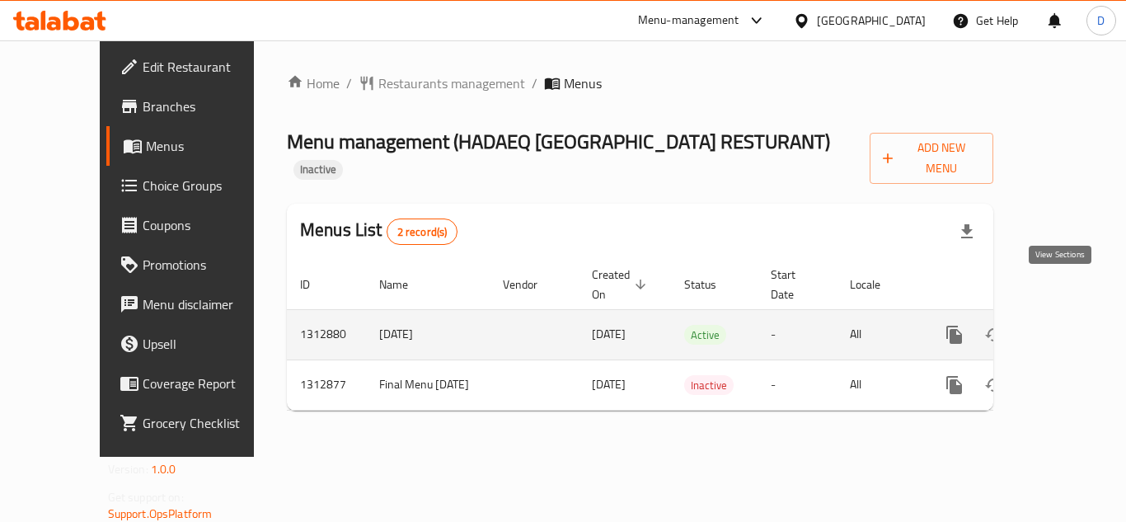 The image size is (1126, 522). Describe the element at coordinates (794, 284) in the screenshot. I see `span: Start Date` at that location.